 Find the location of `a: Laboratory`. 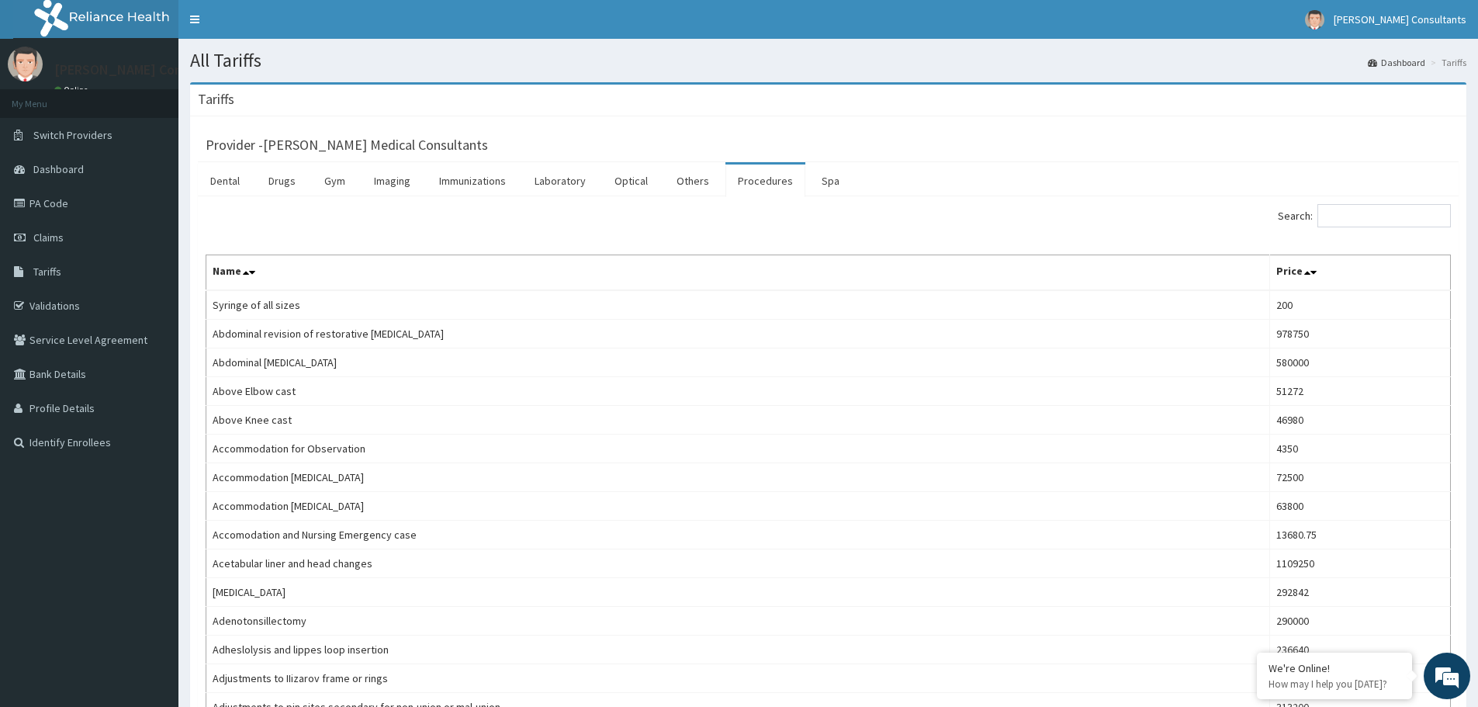

a: Laboratory is located at coordinates (560, 181).